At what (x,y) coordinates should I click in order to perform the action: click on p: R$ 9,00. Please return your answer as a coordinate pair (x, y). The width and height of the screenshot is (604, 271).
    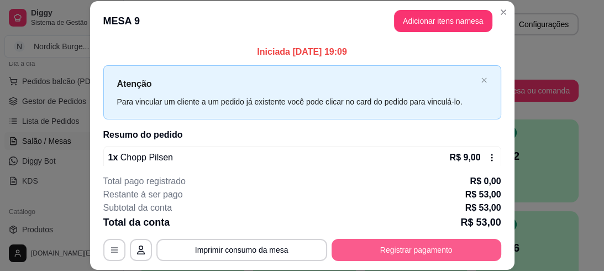
    Looking at the image, I should click on (465, 158).